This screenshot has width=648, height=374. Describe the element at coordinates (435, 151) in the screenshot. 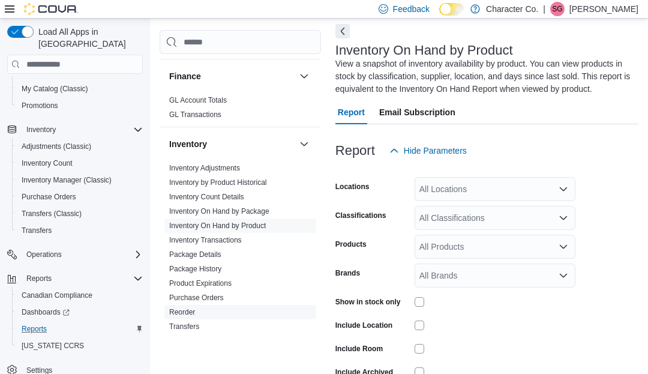

I see `span: Hide Parameters` at that location.